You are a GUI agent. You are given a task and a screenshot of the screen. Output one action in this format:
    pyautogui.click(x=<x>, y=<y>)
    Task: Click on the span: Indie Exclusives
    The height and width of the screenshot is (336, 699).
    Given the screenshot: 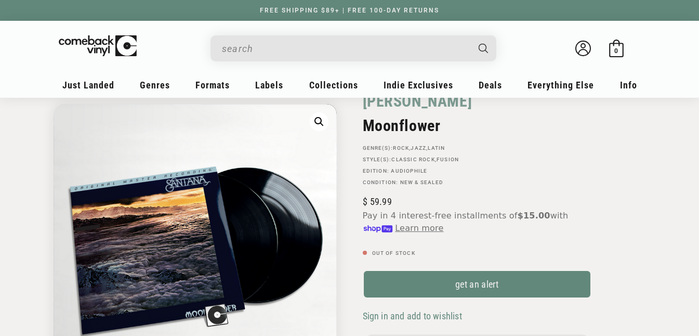 What is the action you would take?
    pyautogui.click(x=419, y=85)
    